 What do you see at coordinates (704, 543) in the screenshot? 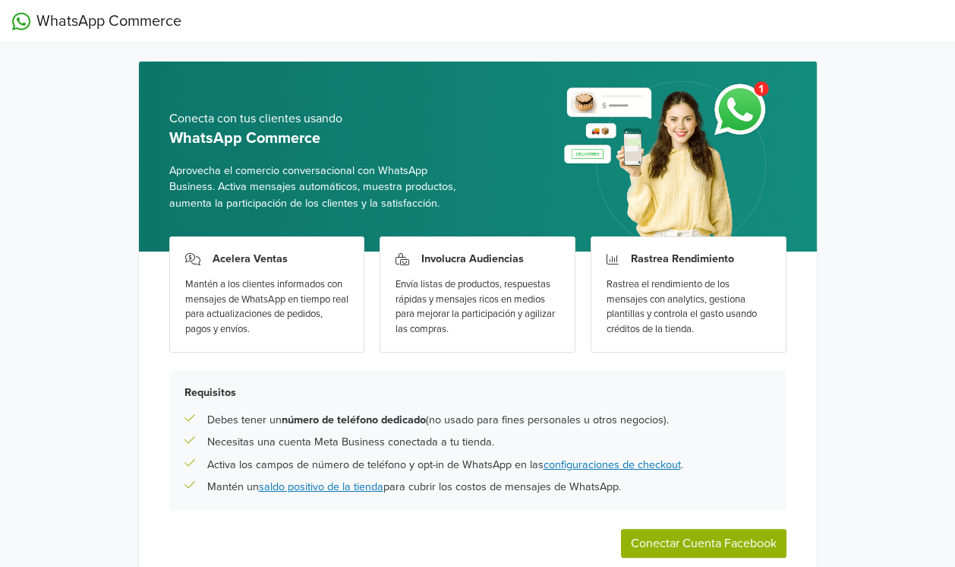
I see `button: Conectar Cuenta Facebook` at bounding box center [704, 543].